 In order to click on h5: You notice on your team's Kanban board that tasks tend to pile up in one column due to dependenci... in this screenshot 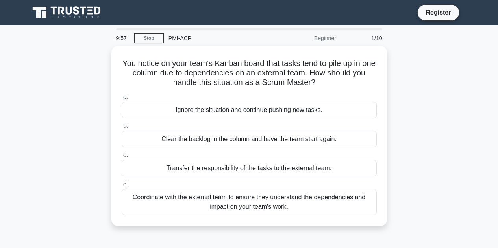, I will do `click(249, 73)`.